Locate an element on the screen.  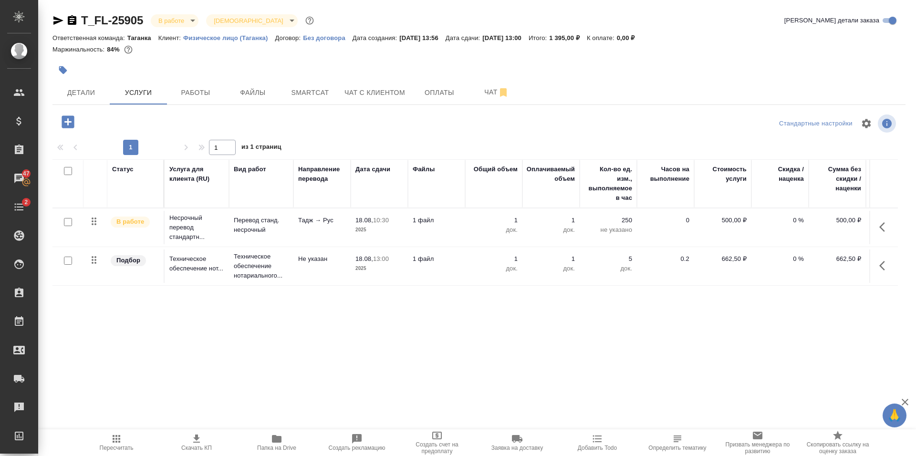
a: T_FL-25905 is located at coordinates (112, 20).